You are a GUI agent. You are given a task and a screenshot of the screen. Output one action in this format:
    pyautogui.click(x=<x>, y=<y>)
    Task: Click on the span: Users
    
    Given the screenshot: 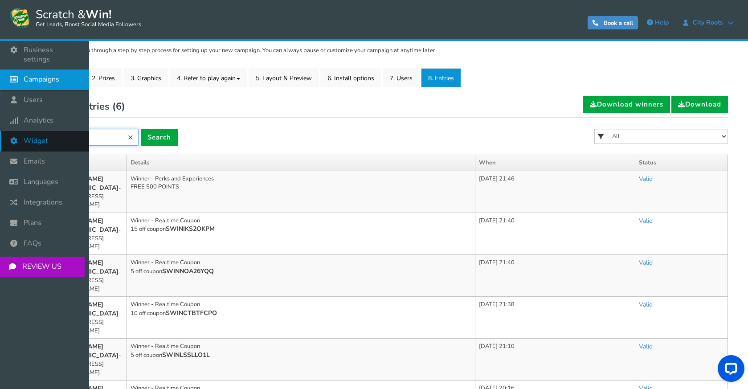 What is the action you would take?
    pyautogui.click(x=33, y=100)
    